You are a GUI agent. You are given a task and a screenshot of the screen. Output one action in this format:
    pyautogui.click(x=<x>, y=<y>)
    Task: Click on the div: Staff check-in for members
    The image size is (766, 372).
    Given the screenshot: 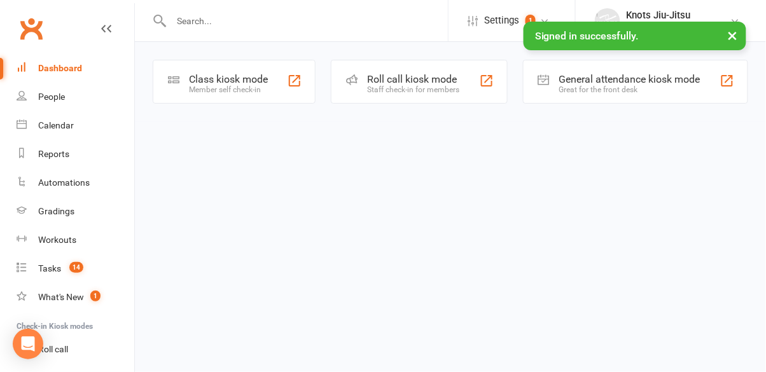 What is the action you would take?
    pyautogui.click(x=413, y=90)
    